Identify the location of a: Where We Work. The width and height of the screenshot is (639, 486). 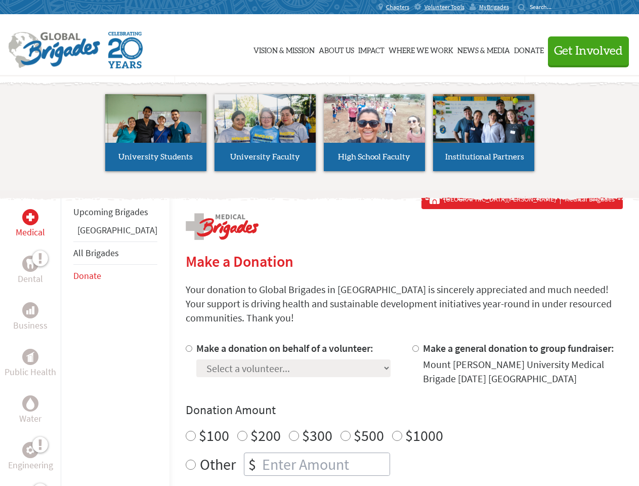
(421, 49).